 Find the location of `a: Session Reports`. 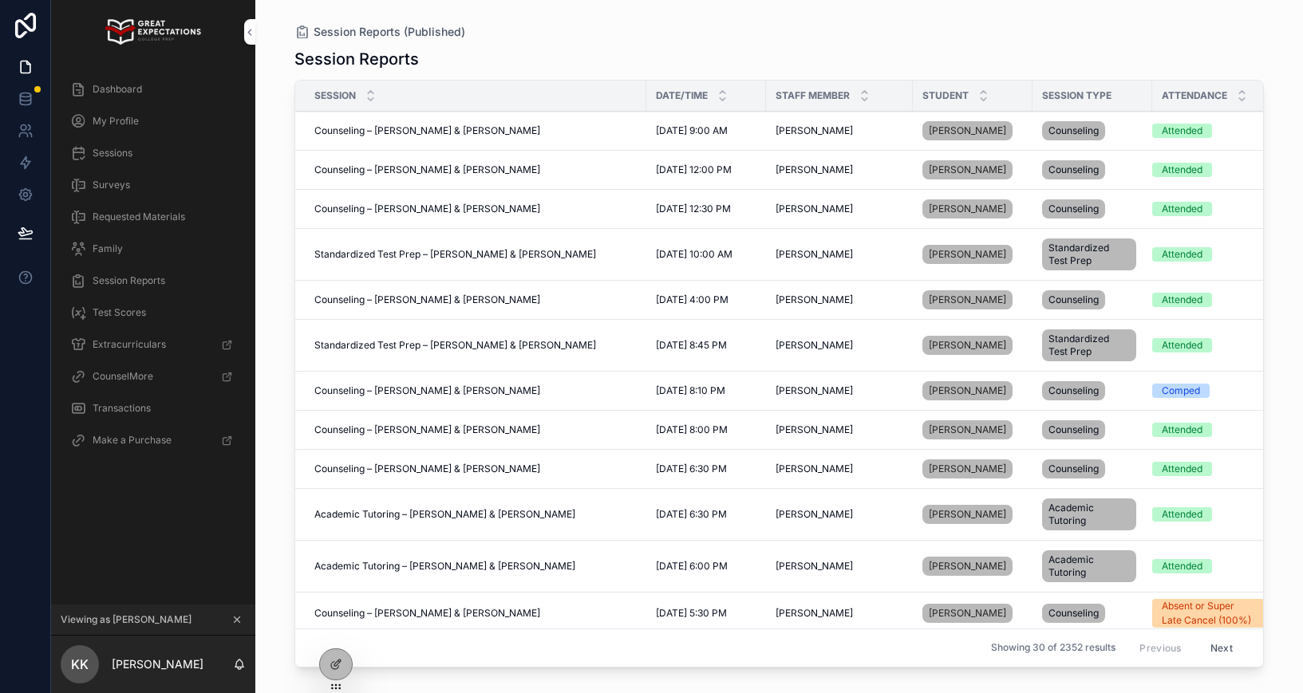

a: Session Reports is located at coordinates (153, 281).